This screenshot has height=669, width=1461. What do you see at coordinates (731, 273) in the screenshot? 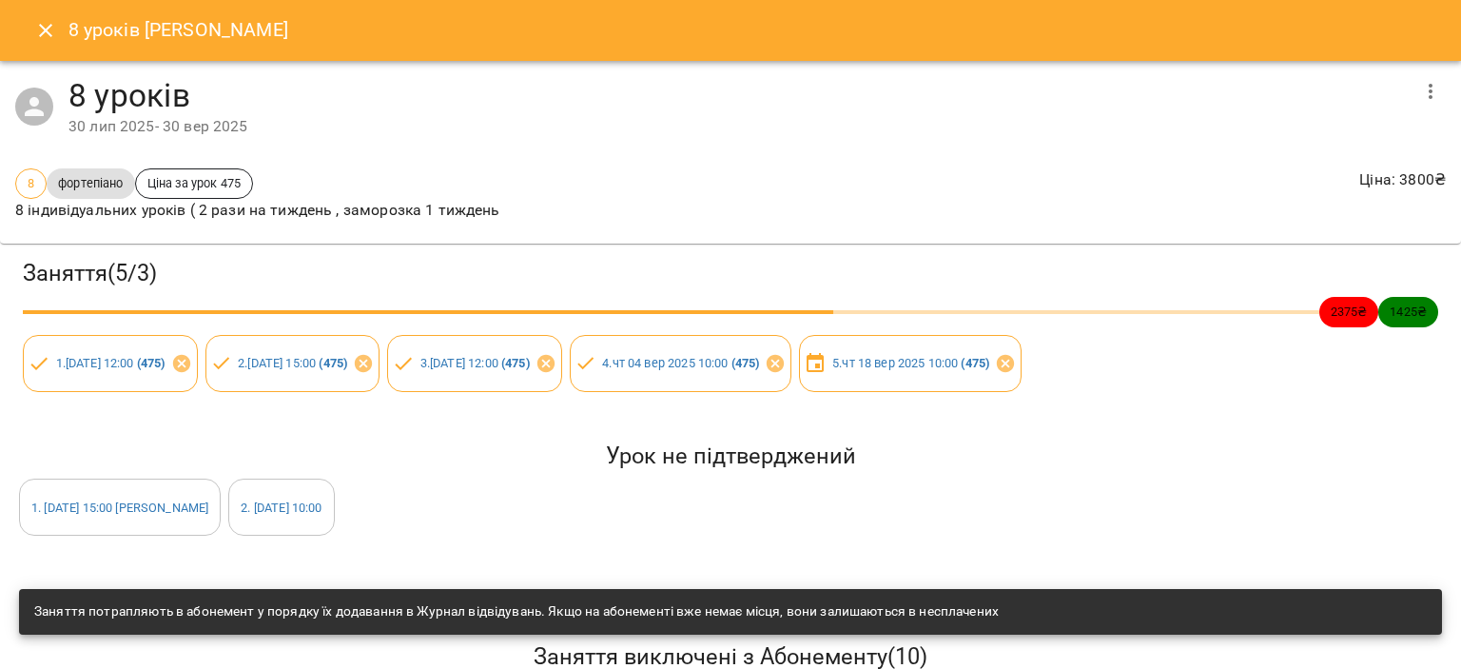
I see `h3: Заняття ( 5 / 3 )` at bounding box center [731, 273].